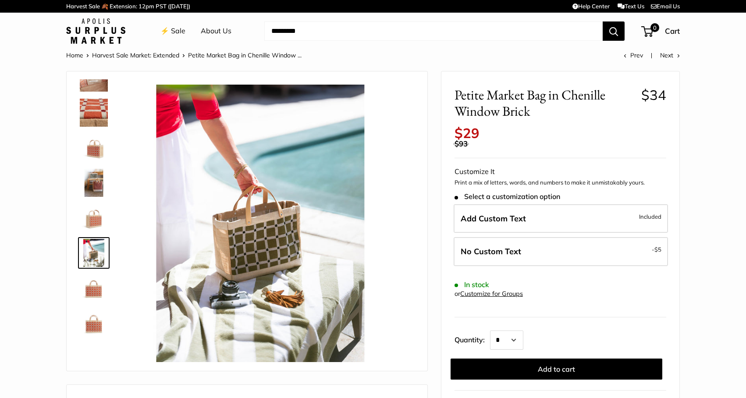 This screenshot has height=398, width=746. What do you see at coordinates (561, 252) in the screenshot?
I see `label: Leave Blank` at bounding box center [561, 252].